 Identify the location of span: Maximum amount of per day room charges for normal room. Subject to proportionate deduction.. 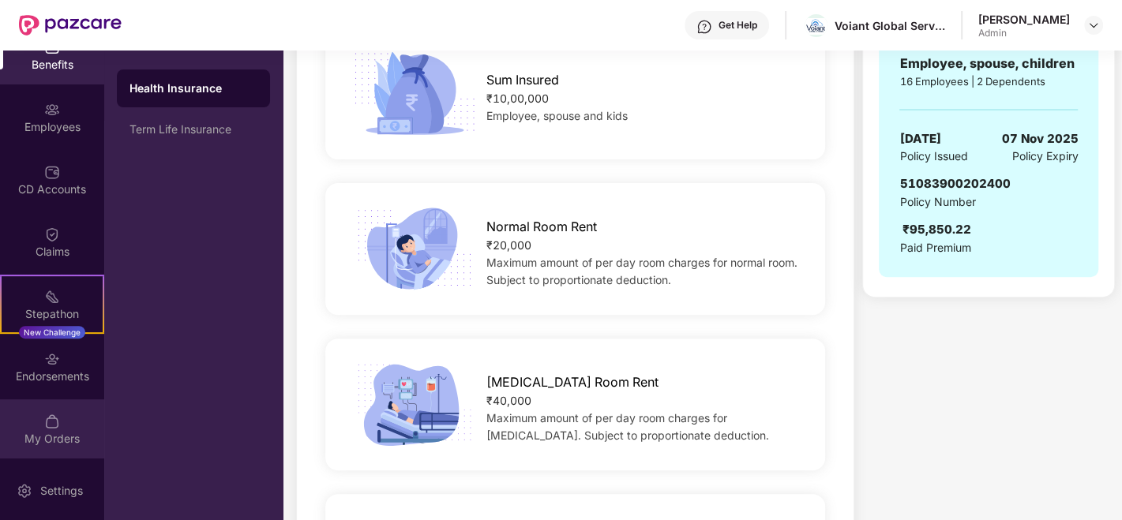
(642, 271).